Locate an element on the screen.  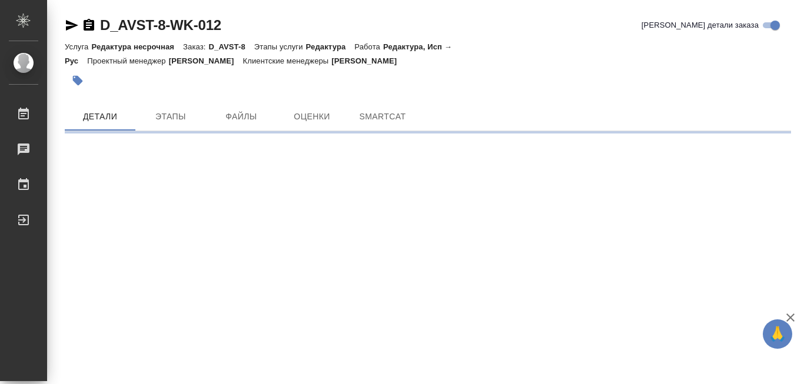
span: Оценки is located at coordinates (312, 117).